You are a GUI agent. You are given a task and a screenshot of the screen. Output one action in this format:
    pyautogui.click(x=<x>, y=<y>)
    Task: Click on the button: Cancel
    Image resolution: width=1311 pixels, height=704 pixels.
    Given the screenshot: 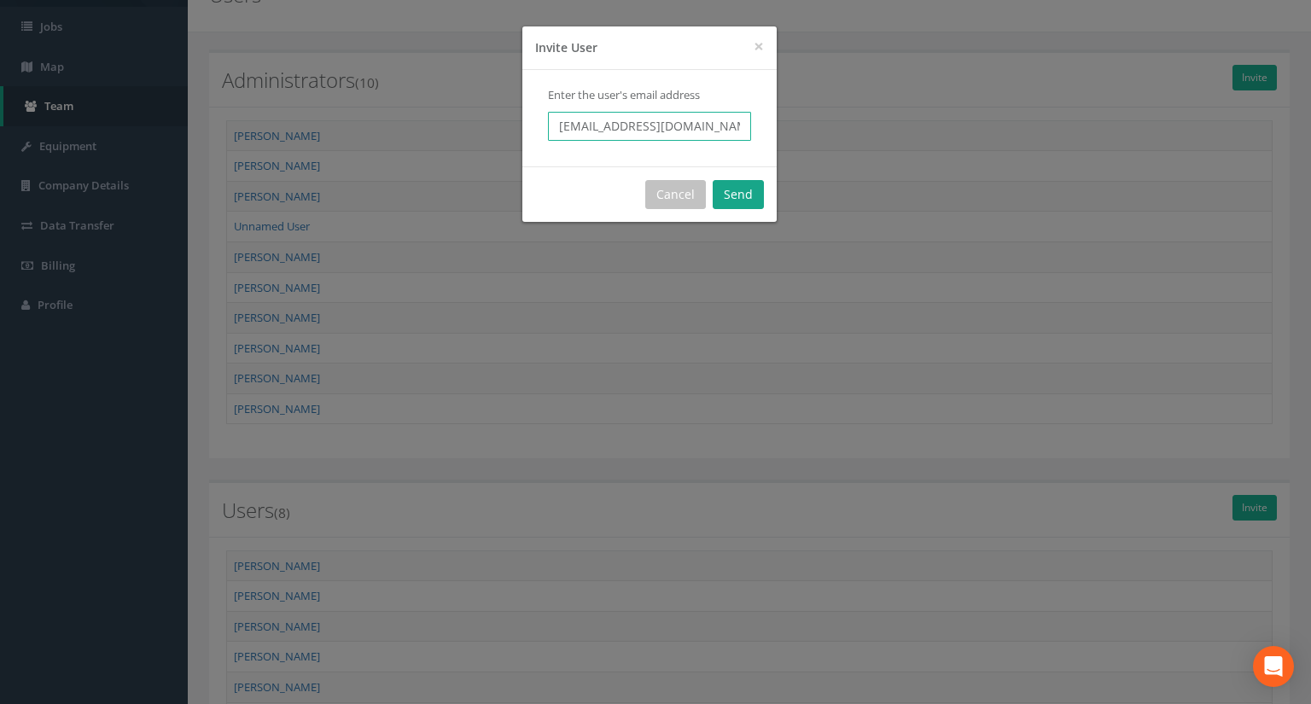 What is the action you would take?
    pyautogui.click(x=675, y=195)
    